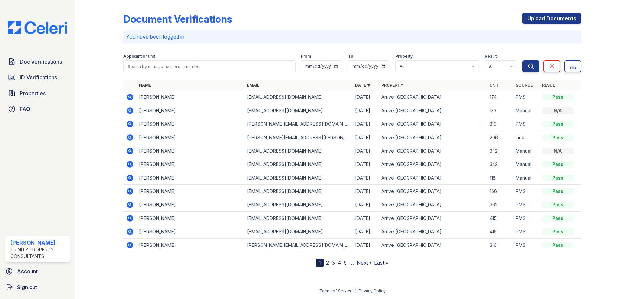 The height and width of the screenshot is (299, 630). Describe the element at coordinates (320, 263) in the screenshot. I see `div: 1` at that location.